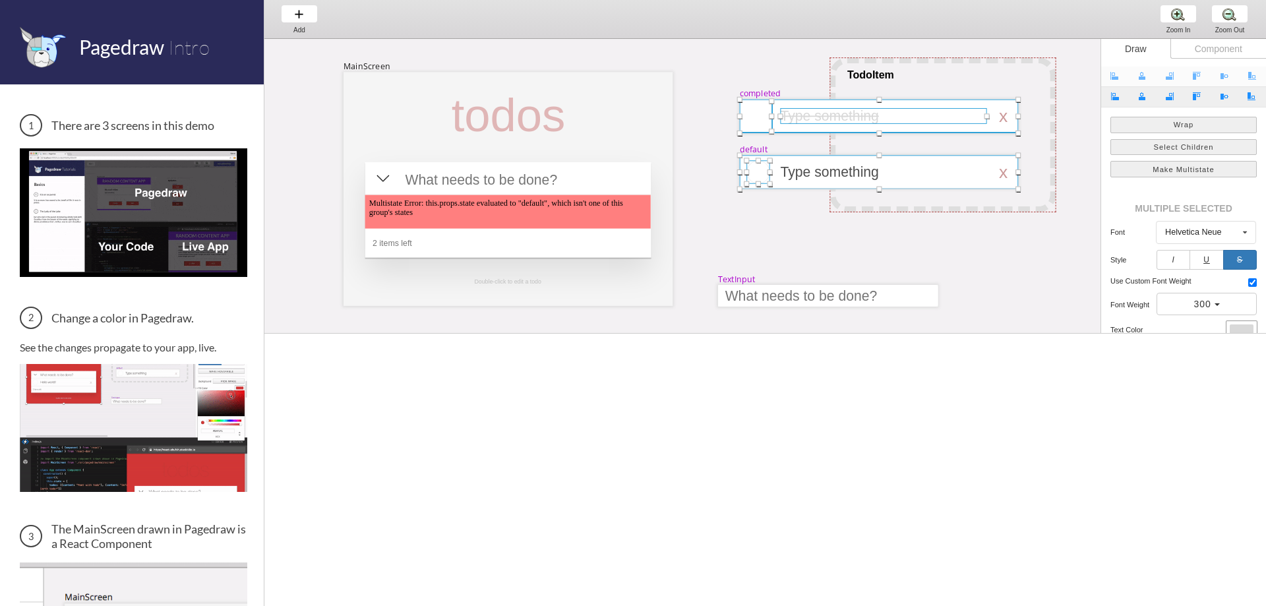 The height and width of the screenshot is (606, 1266). What do you see at coordinates (1184, 147) in the screenshot?
I see `button: Select Children` at bounding box center [1184, 147].